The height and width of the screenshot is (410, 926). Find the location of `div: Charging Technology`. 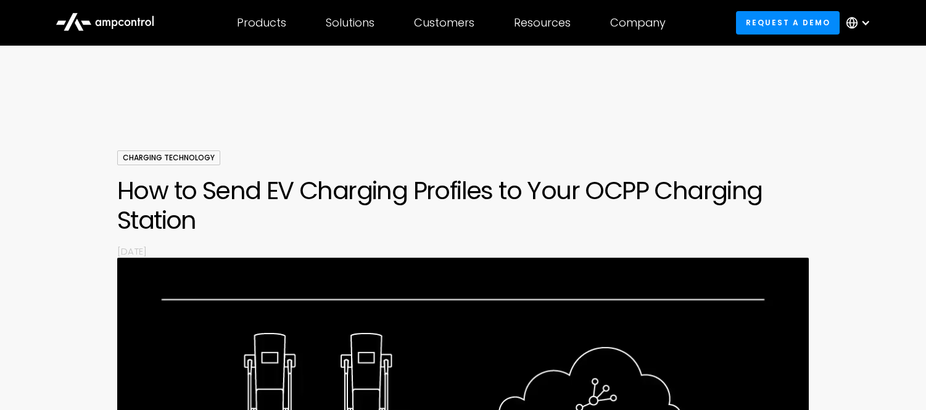

div: Charging Technology is located at coordinates (168, 158).